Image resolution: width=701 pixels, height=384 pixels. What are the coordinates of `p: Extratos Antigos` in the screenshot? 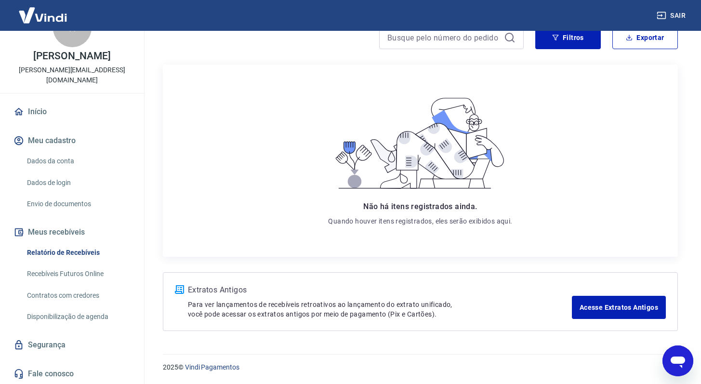 It's located at (380, 290).